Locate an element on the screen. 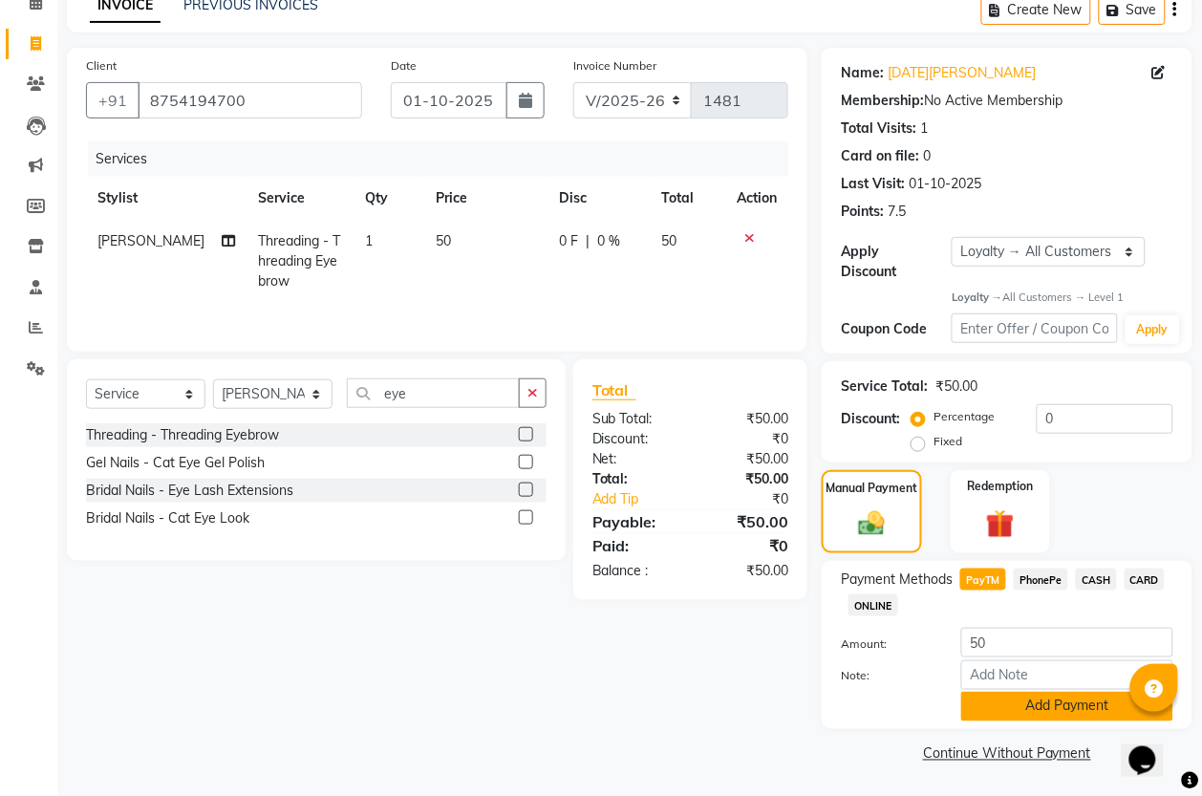 This screenshot has width=1202, height=796. div: Membership: is located at coordinates (882, 100).